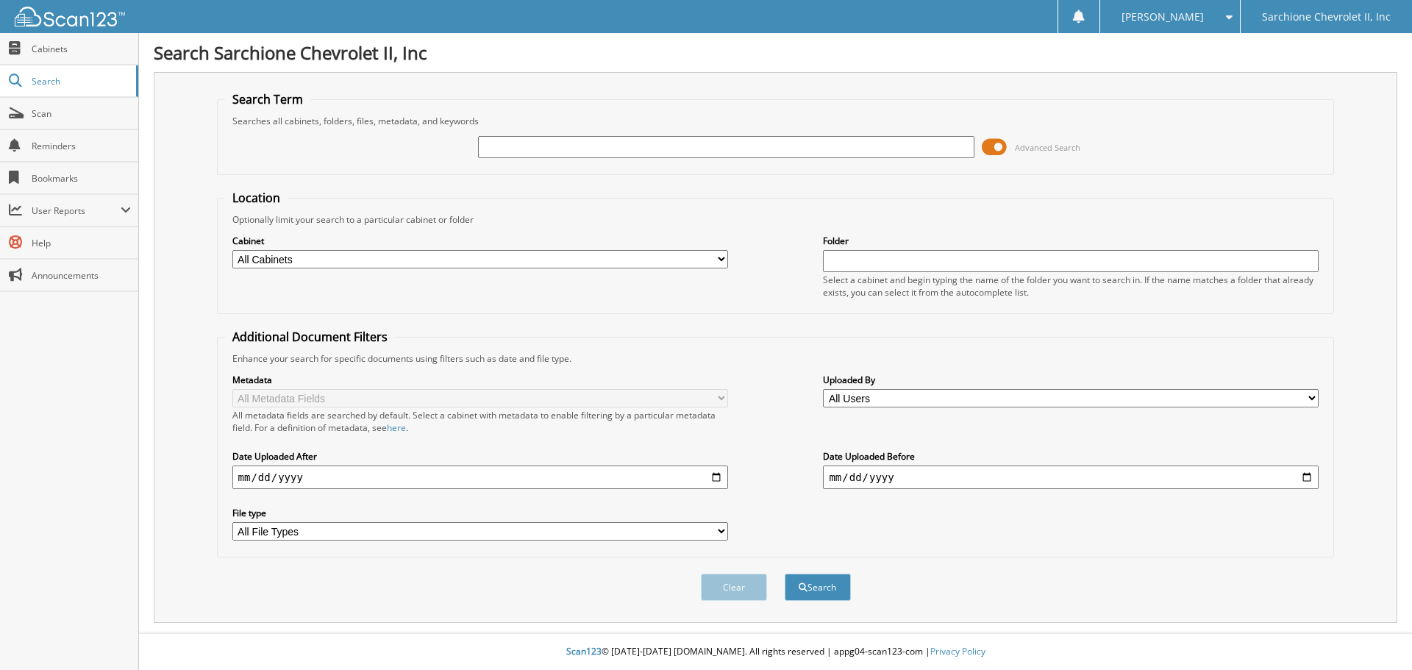 The width and height of the screenshot is (1412, 670). What do you see at coordinates (734, 587) in the screenshot?
I see `button: Clear` at bounding box center [734, 587].